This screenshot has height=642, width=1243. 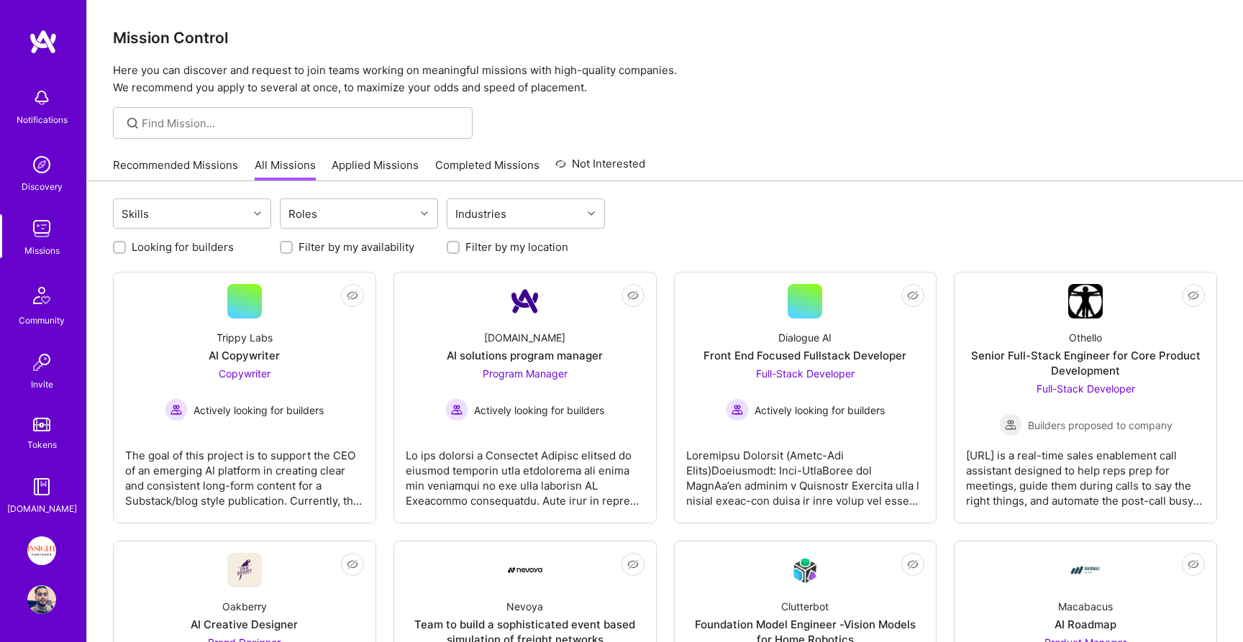 What do you see at coordinates (42, 186) in the screenshot?
I see `div: Discovery` at bounding box center [42, 186].